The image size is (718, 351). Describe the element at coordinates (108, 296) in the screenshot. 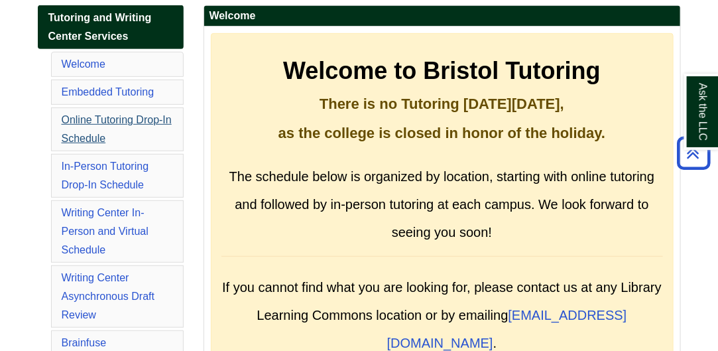

I see `a: Writing Center Asynchronous Draft Review` at that location.